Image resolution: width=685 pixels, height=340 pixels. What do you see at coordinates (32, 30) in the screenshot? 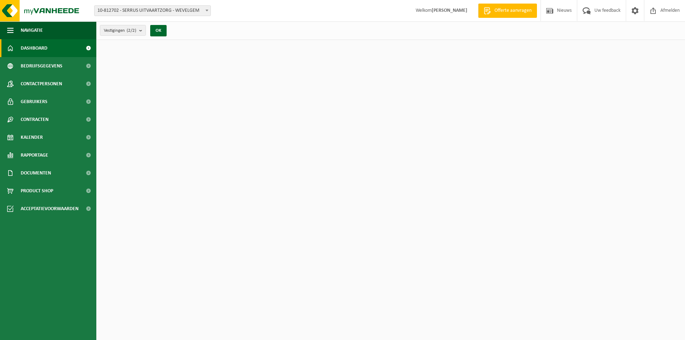
I see `span: Navigatie` at bounding box center [32, 30].